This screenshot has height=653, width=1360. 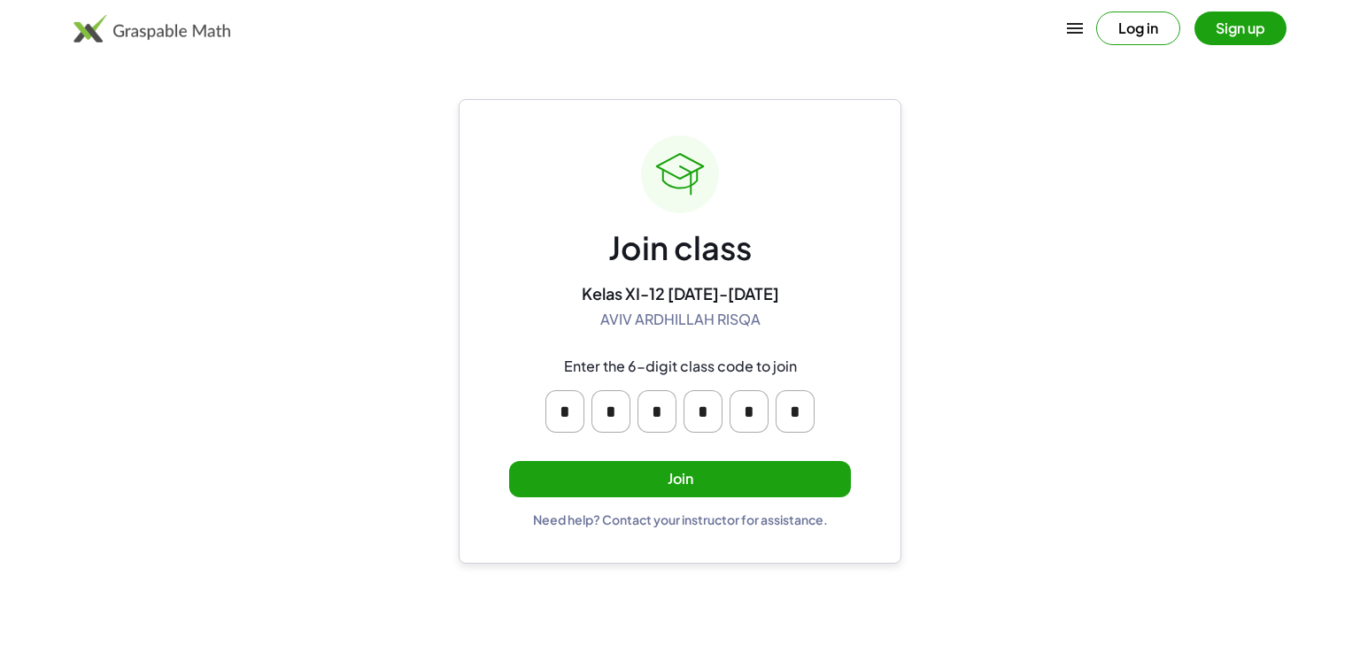 I want to click on button: Sign up, so click(x=1240, y=28).